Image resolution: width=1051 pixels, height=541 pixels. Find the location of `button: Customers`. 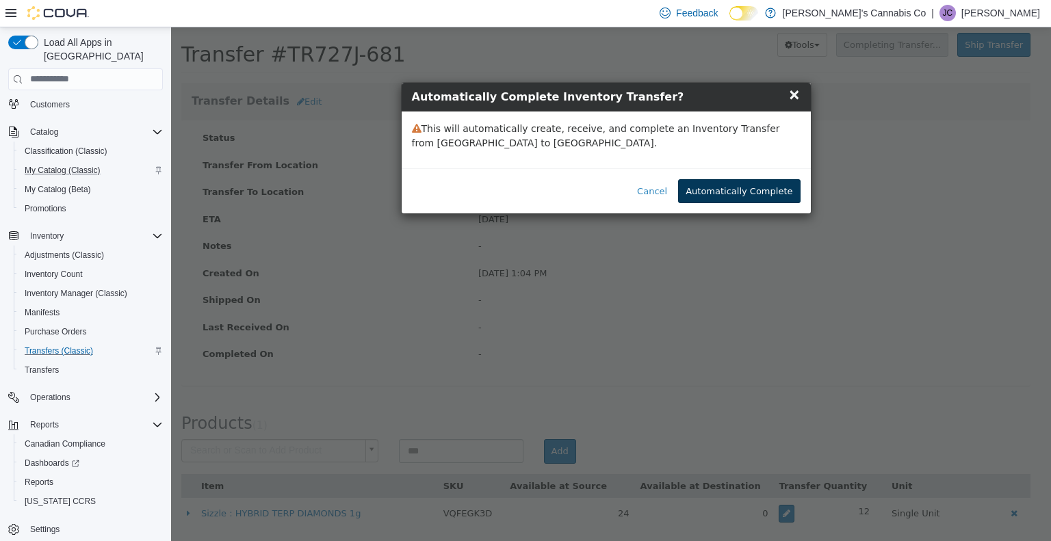

button: Customers is located at coordinates (86, 104).